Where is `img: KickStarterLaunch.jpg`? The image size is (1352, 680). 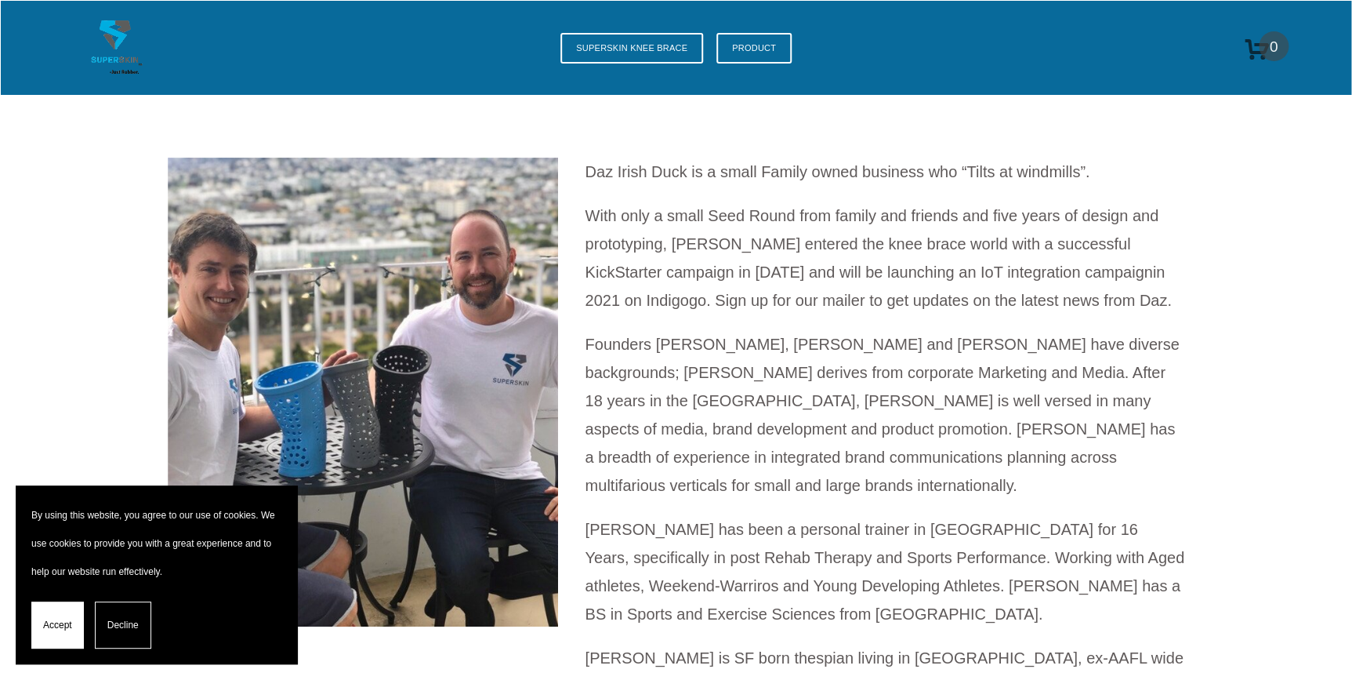
img: KickStarterLaunch.jpg is located at coordinates (363, 392).